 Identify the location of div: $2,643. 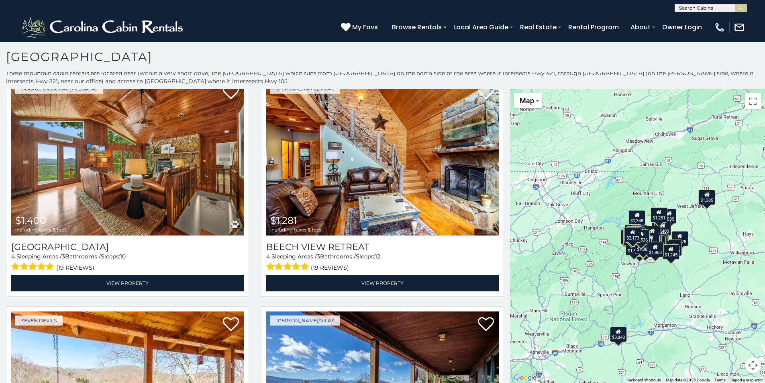
(630, 237).